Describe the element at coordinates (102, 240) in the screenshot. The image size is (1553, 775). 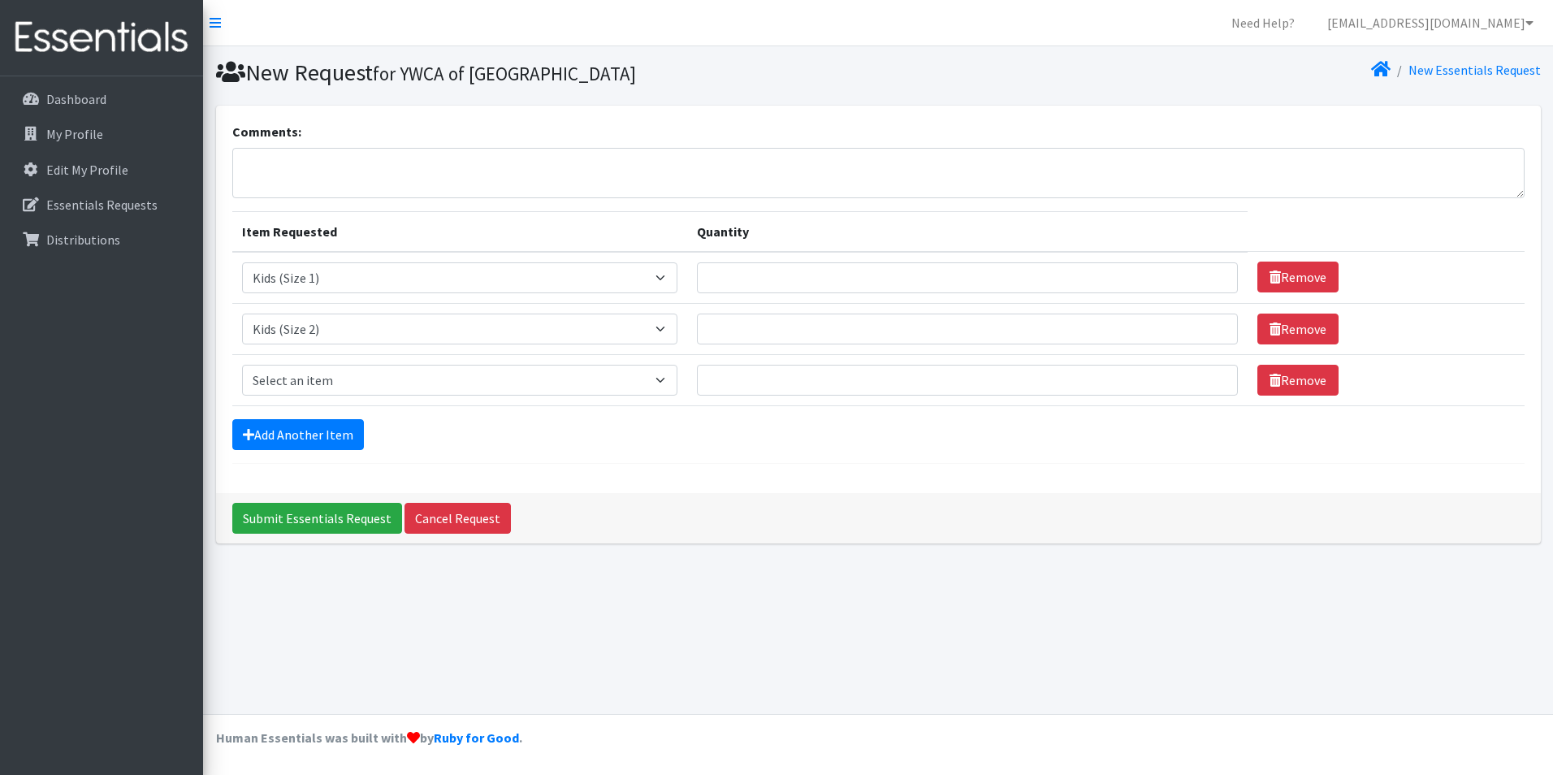
I see `a: Distributions` at that location.